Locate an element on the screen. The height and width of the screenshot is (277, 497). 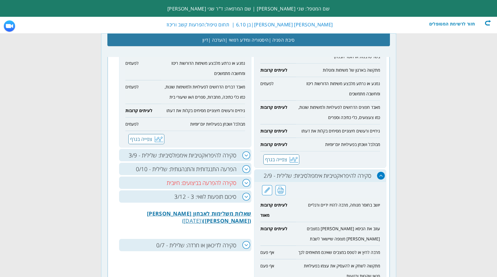
span: דיון is located at coordinates (206, 40).